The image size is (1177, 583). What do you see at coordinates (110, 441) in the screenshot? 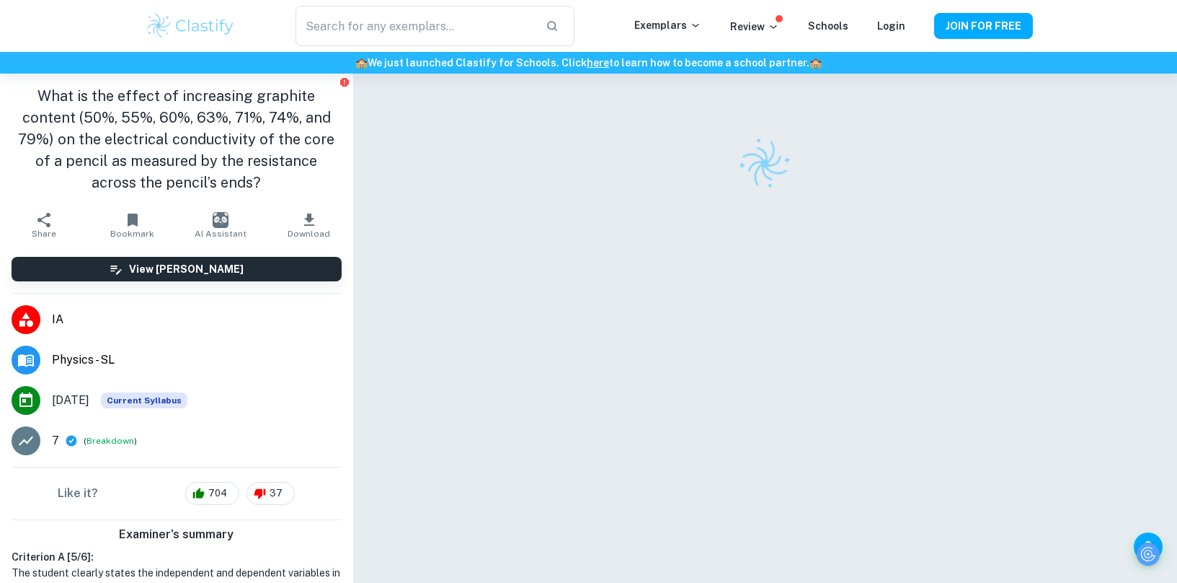
I see `button: Breakdown` at bounding box center [110, 441].